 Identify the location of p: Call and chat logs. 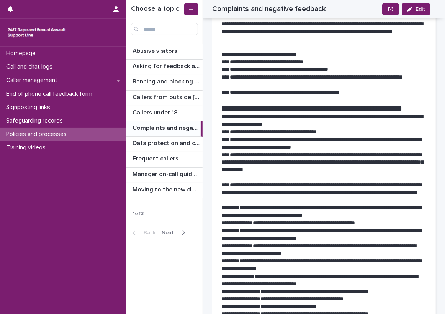
(31, 67).